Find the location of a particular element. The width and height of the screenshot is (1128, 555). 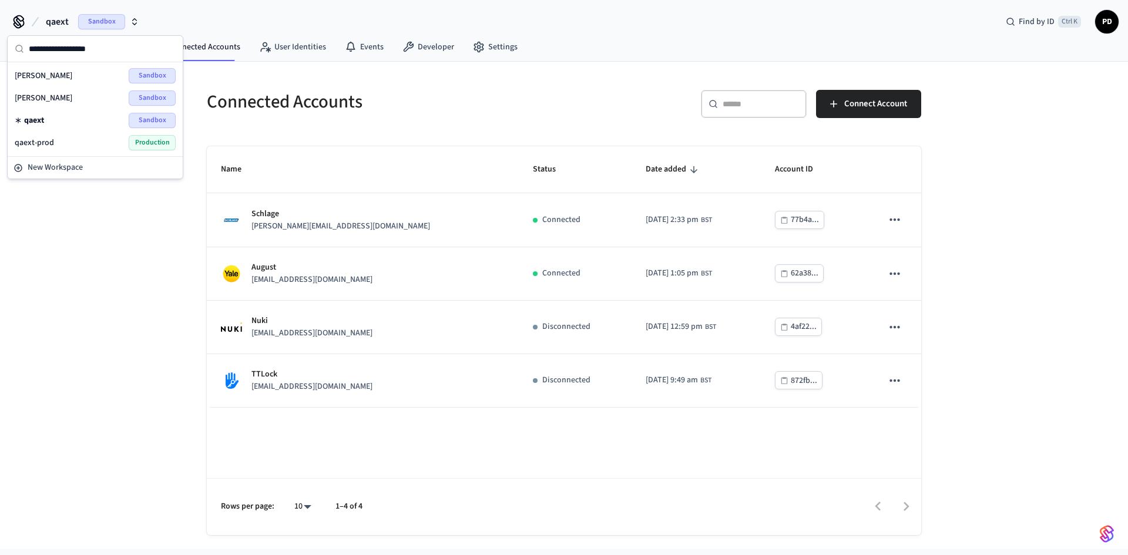

img: TTLock Logo, Square is located at coordinates (231, 381).